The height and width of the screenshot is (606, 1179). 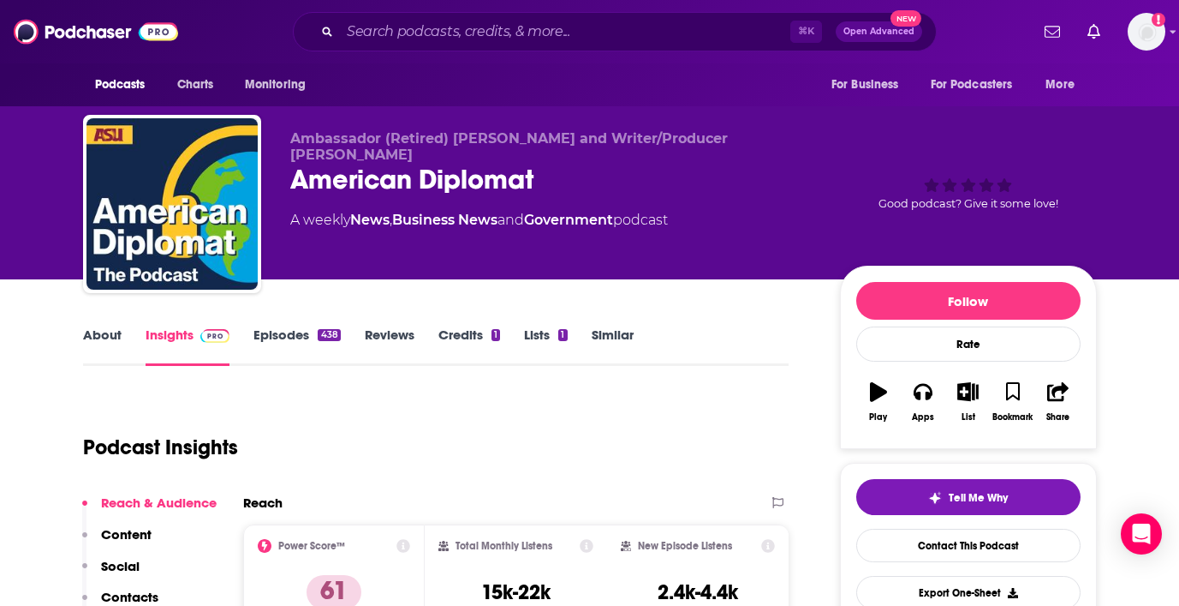 What do you see at coordinates (969, 183) in the screenshot?
I see `div: Good podcast? Give it some love!` at bounding box center [969, 183].